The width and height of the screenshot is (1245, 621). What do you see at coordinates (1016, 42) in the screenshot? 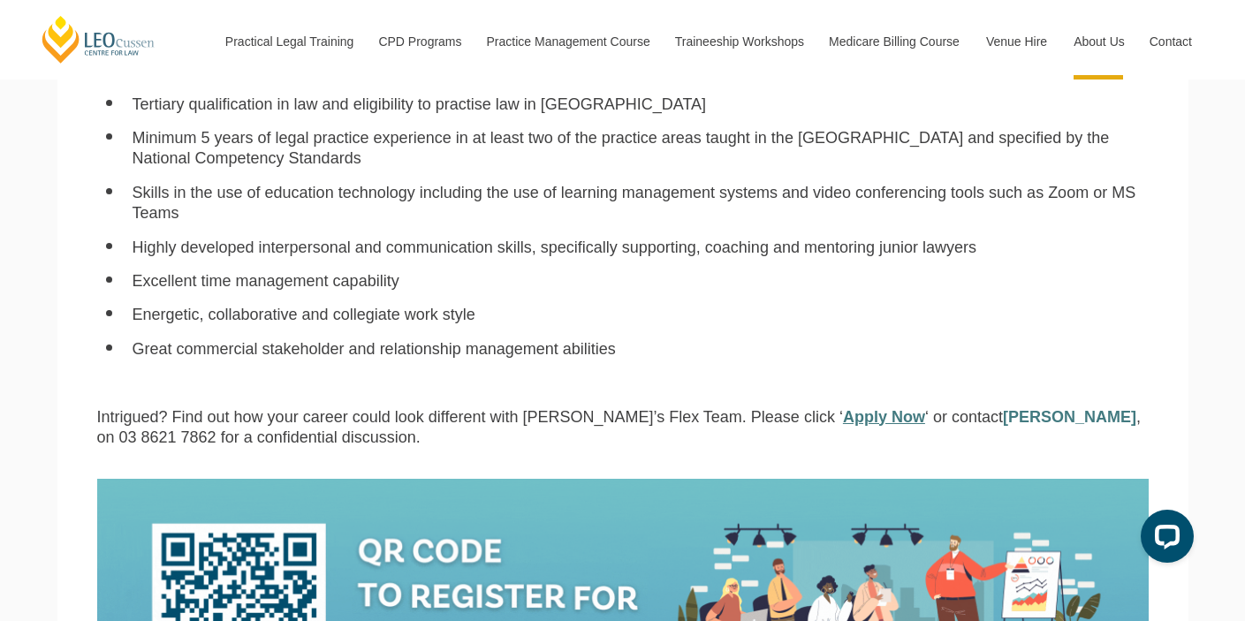
I see `a: Venue Hire` at bounding box center [1016, 42].